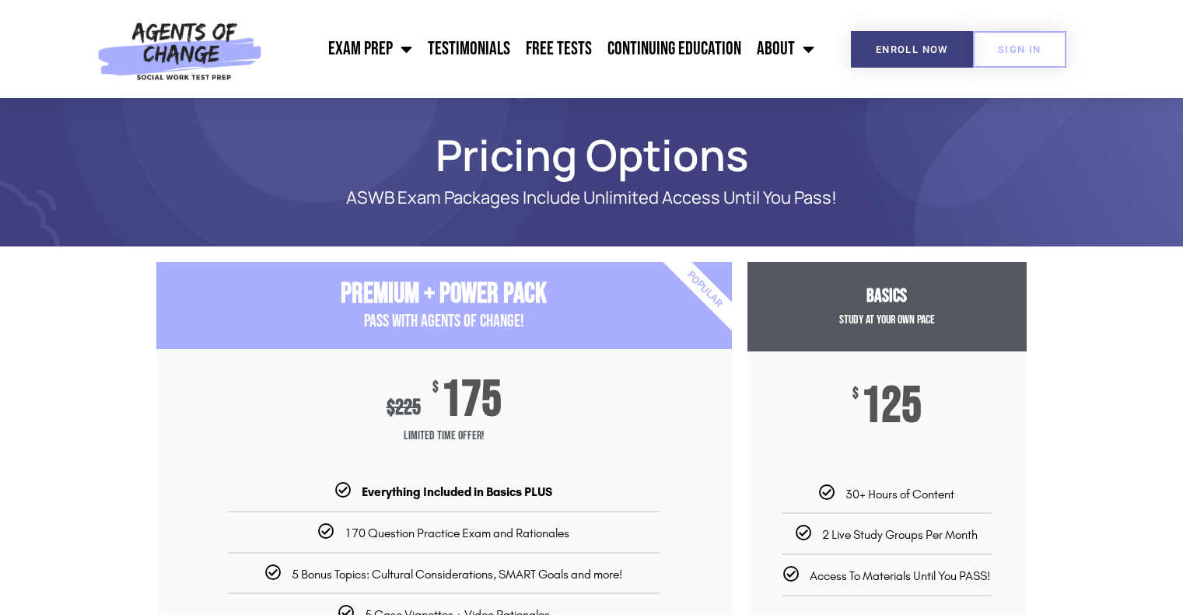 The image size is (1183, 615). What do you see at coordinates (444, 436) in the screenshot?
I see `span: Limited Time Offer!` at bounding box center [444, 436].